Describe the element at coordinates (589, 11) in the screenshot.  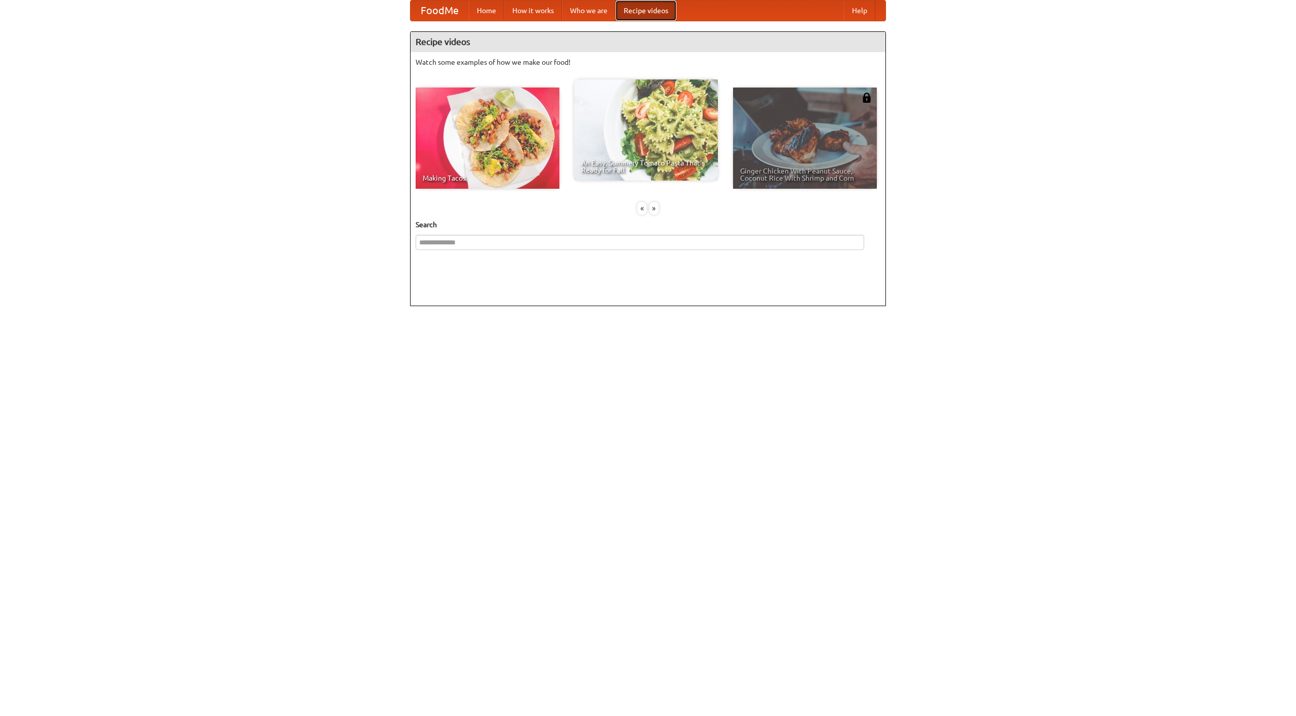
I see `a: Who we are` at that location.